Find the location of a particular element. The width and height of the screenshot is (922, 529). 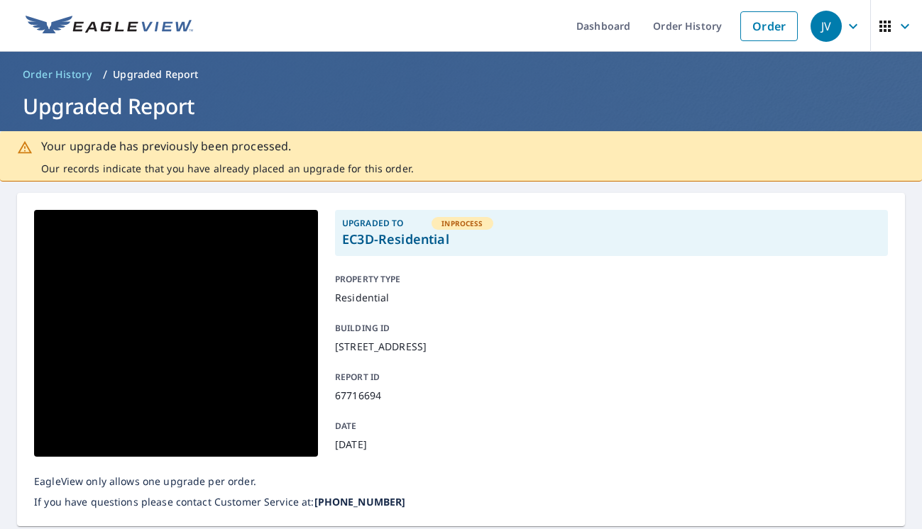

a: Order History is located at coordinates (57, 75).